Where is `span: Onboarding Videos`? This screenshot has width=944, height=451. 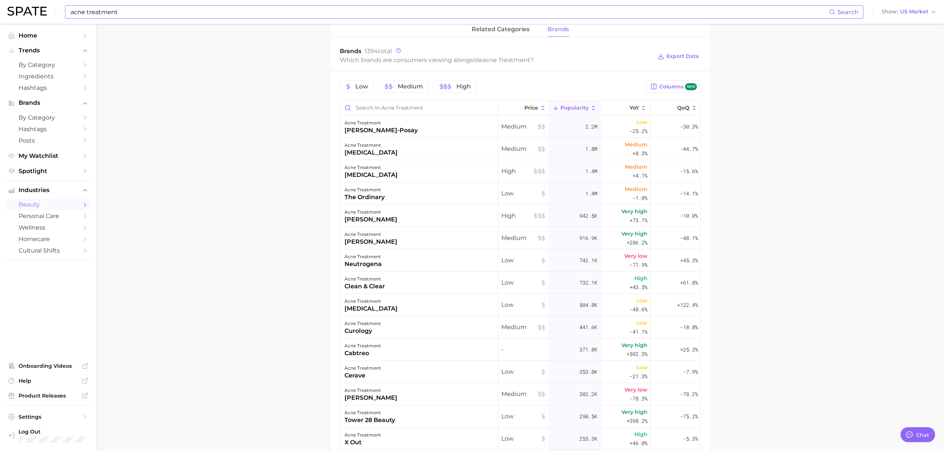 span: Onboarding Videos is located at coordinates (48, 366).